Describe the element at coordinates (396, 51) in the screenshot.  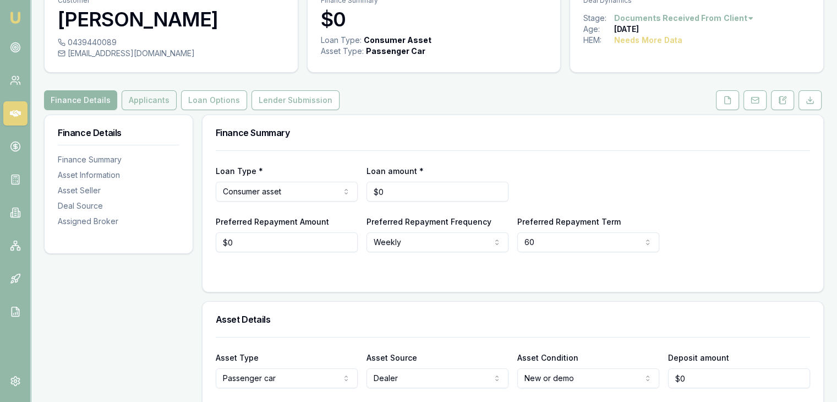
I see `div: Passenger Car` at that location.